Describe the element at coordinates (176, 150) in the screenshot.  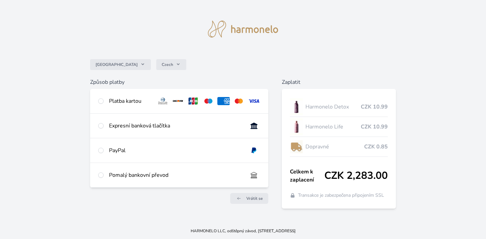
I see `div: PayPal` at that location.